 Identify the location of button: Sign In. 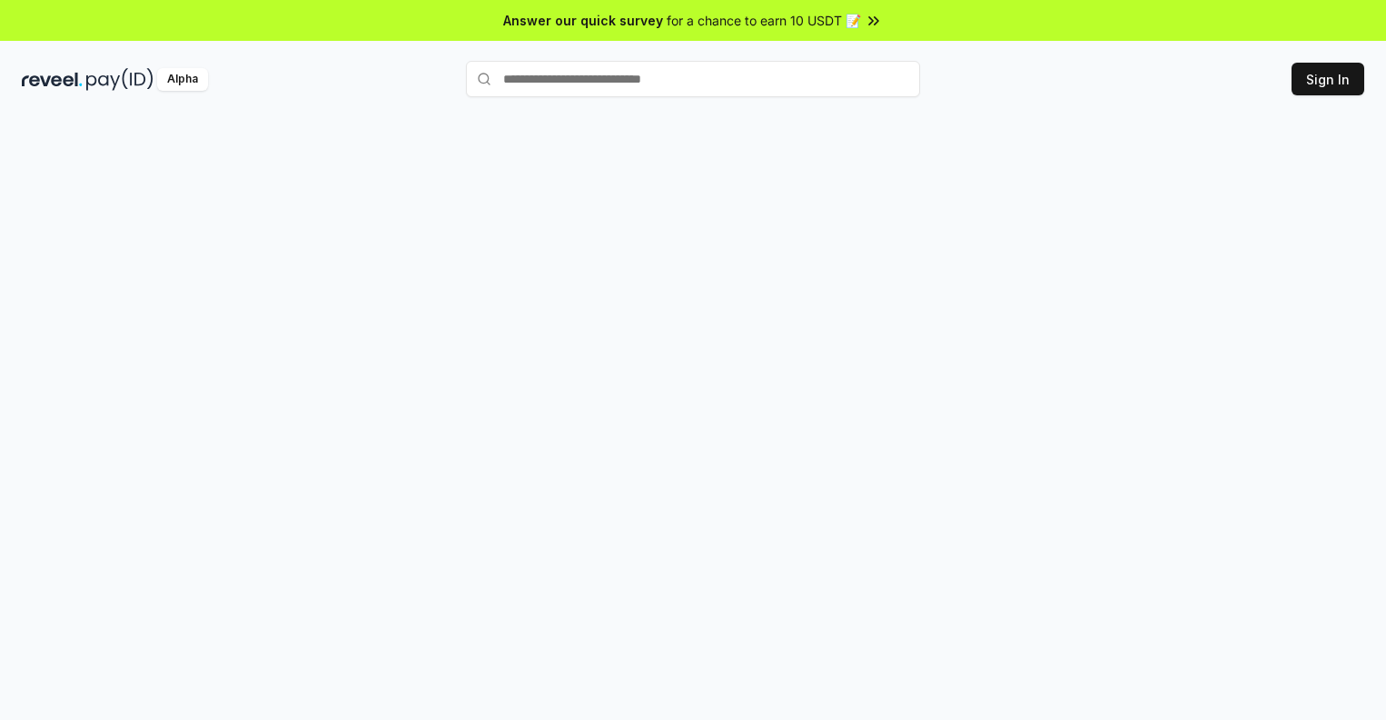
(1328, 79).